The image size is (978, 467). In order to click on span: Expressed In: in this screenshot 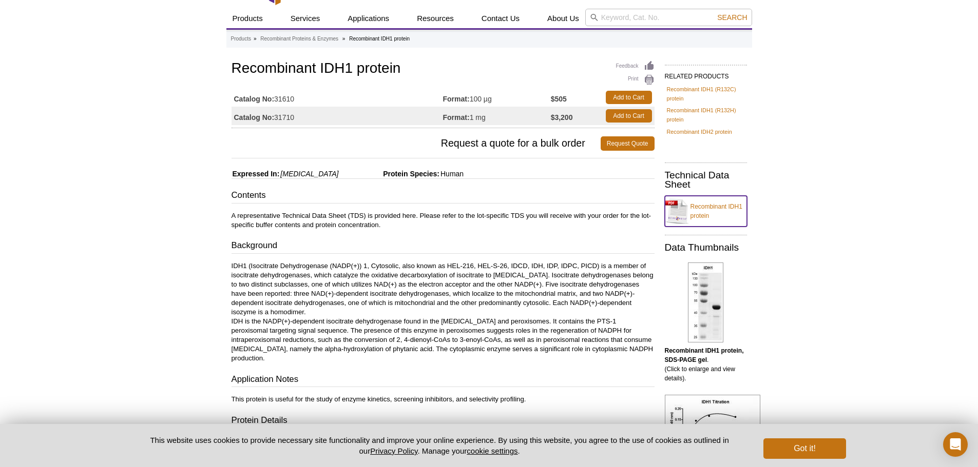, I will do `click(256, 174)`.